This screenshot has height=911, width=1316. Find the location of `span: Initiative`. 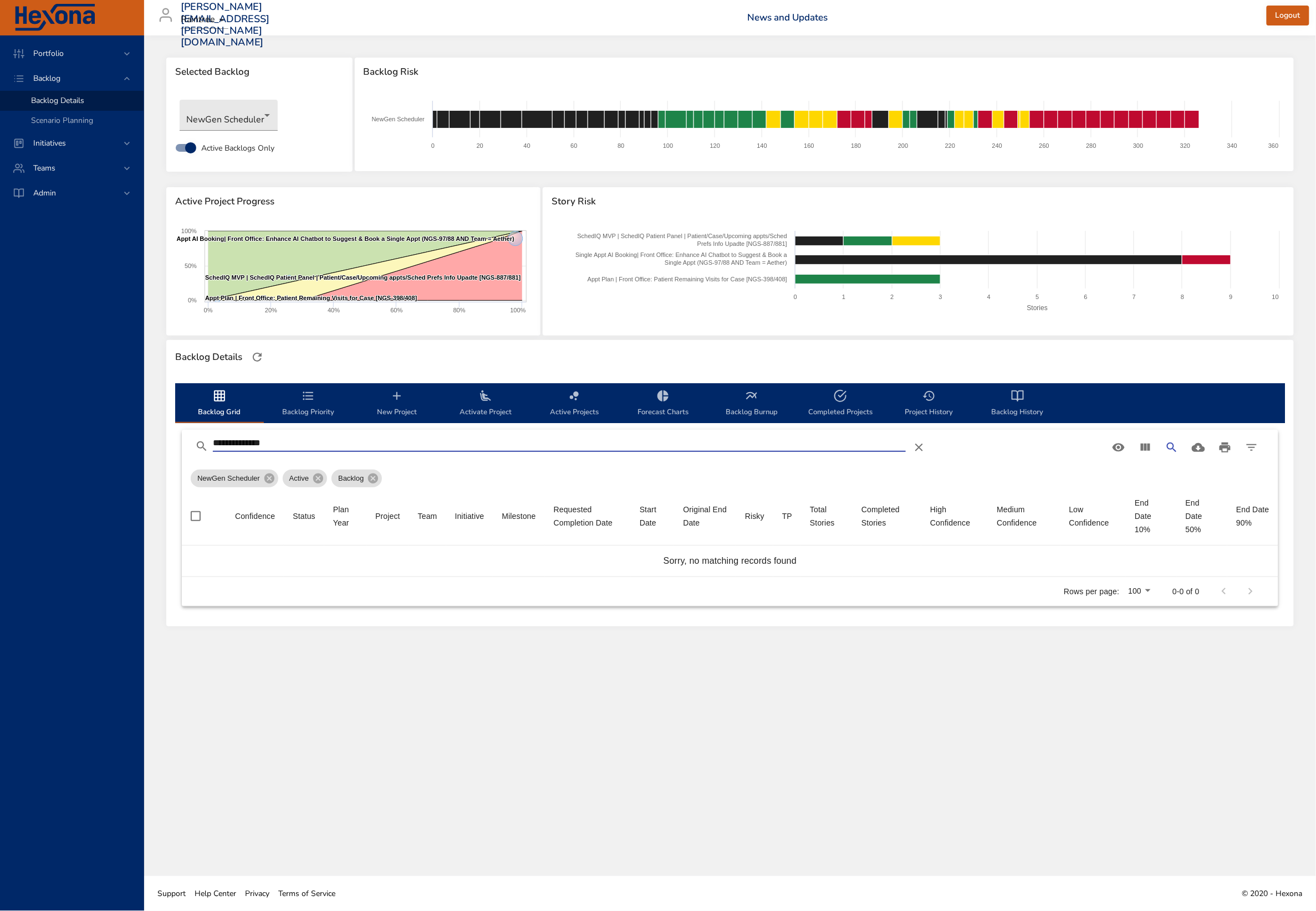

span: Initiative is located at coordinates (470, 516).